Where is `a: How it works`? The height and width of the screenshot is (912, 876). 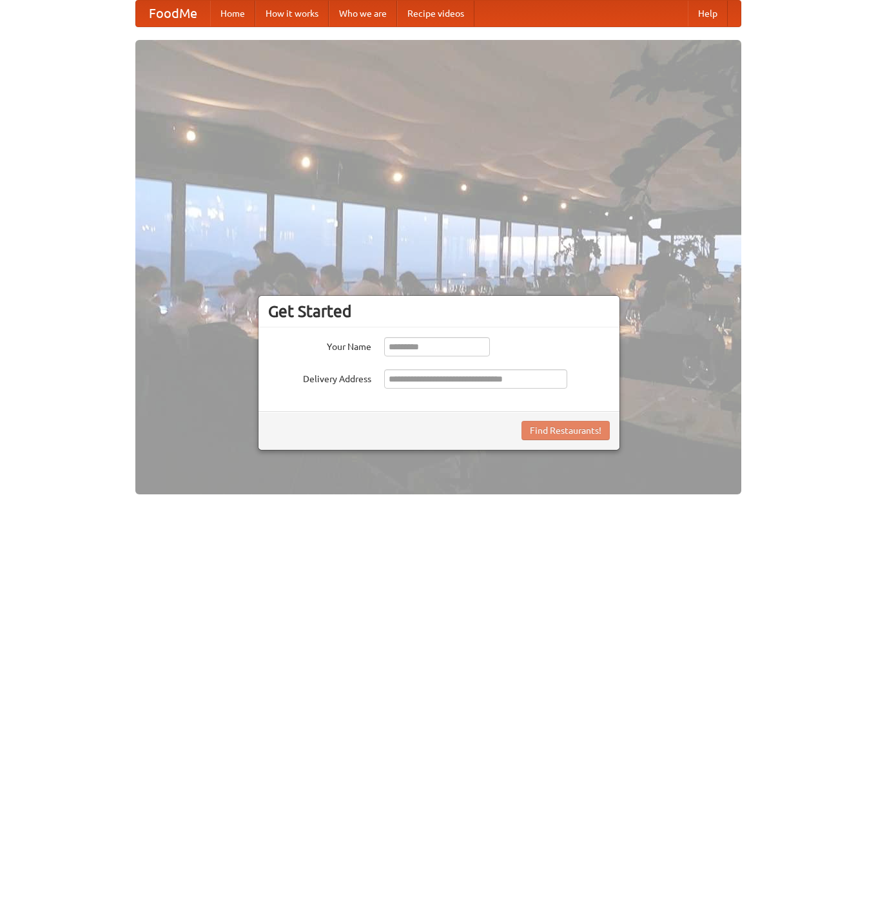
a: How it works is located at coordinates (292, 14).